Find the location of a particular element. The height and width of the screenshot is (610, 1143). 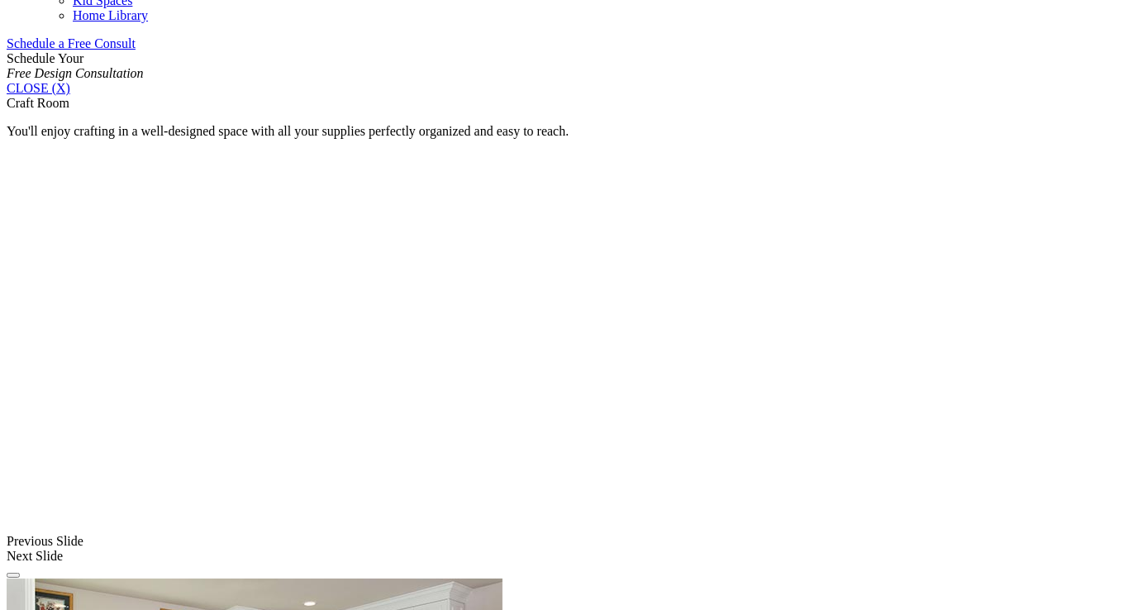

button: Click here to pause slide show is located at coordinates (13, 575).